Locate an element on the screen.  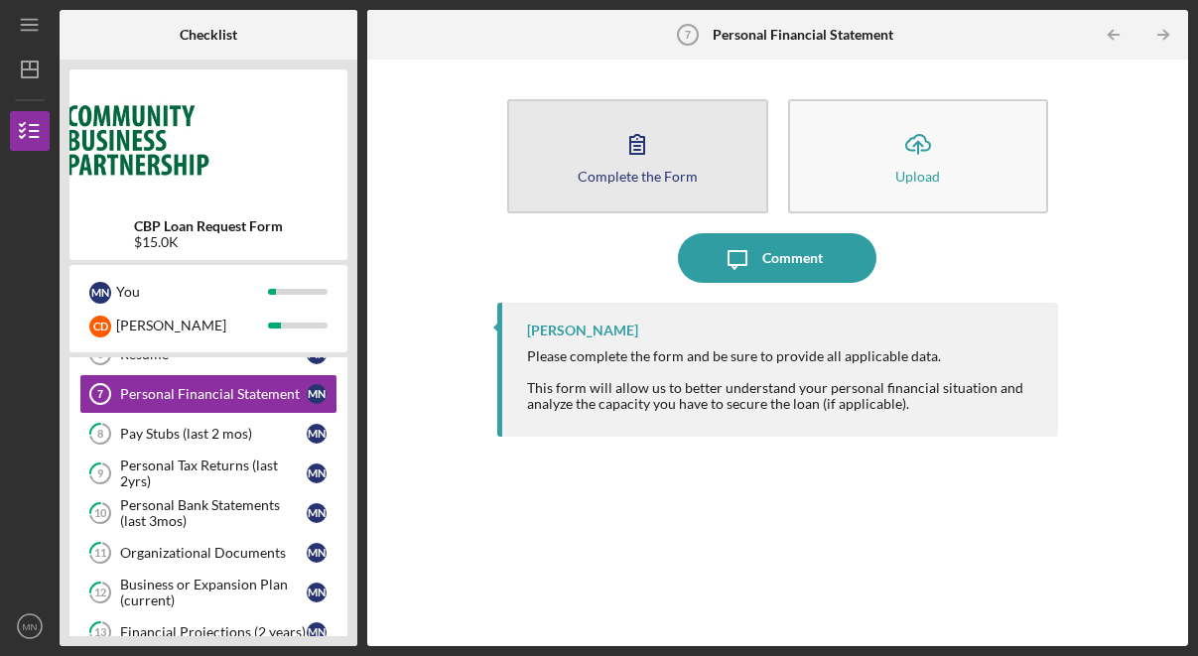
div: Complete the Form is located at coordinates (637, 176).